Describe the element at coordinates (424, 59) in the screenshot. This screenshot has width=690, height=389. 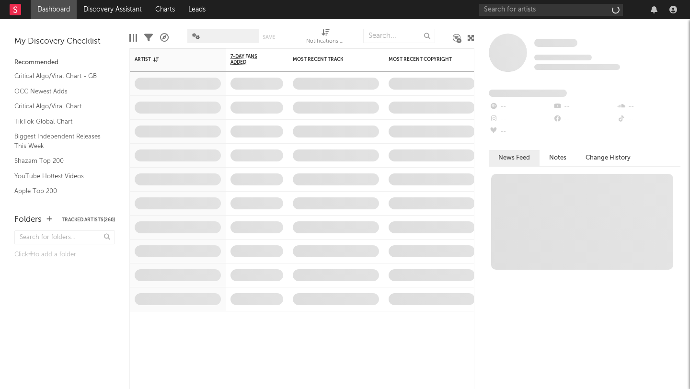
I see `div: Most Recent Copyright` at that location.